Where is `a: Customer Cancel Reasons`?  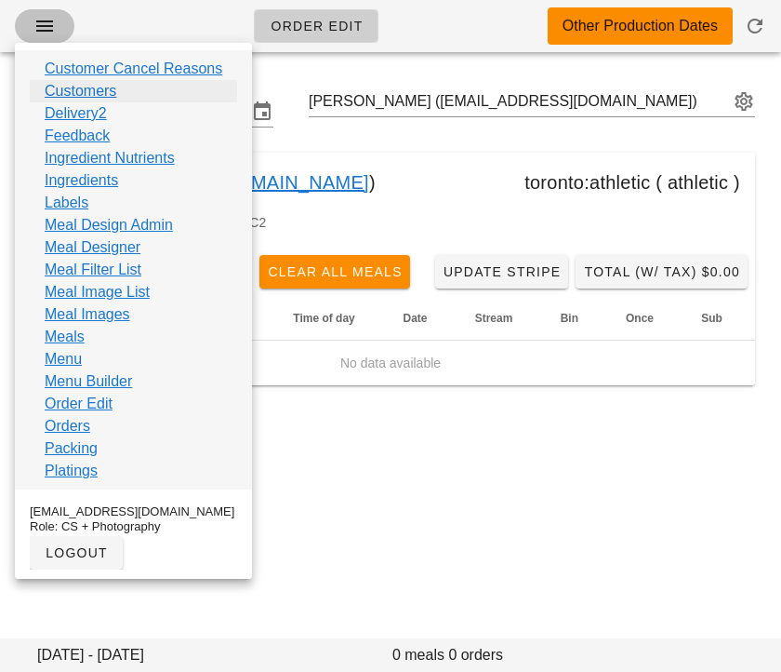 a: Customer Cancel Reasons is located at coordinates (133, 69).